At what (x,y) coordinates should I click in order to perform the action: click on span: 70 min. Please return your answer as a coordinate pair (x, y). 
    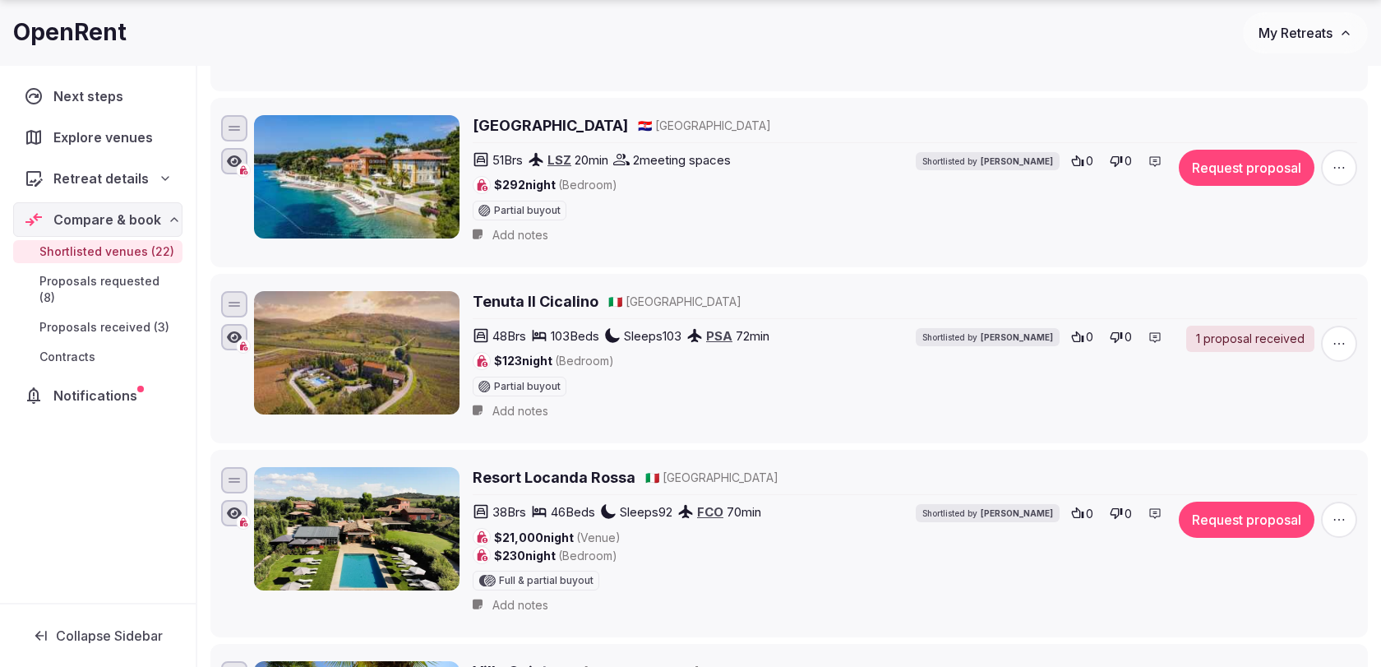
    Looking at the image, I should click on (744, 511).